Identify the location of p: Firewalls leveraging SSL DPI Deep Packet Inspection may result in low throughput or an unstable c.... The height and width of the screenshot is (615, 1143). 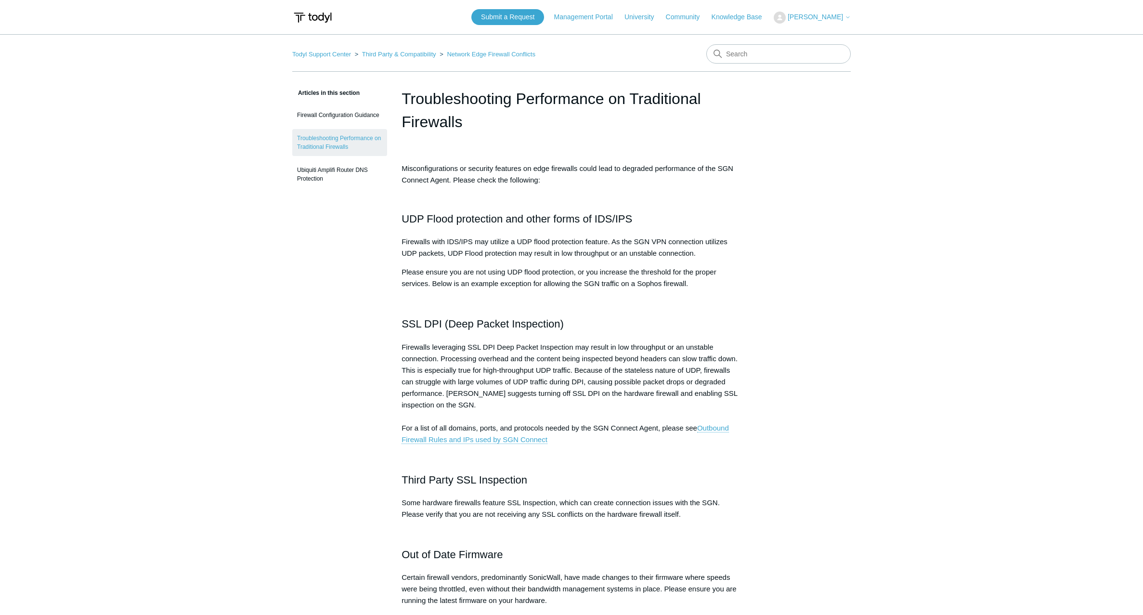
(571, 393).